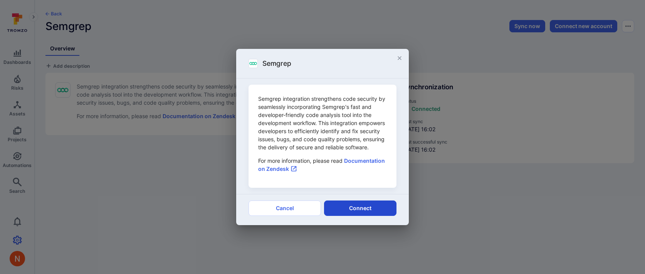  Describe the element at coordinates (321, 165) in the screenshot. I see `a: Documentation on Zendesk` at that location.